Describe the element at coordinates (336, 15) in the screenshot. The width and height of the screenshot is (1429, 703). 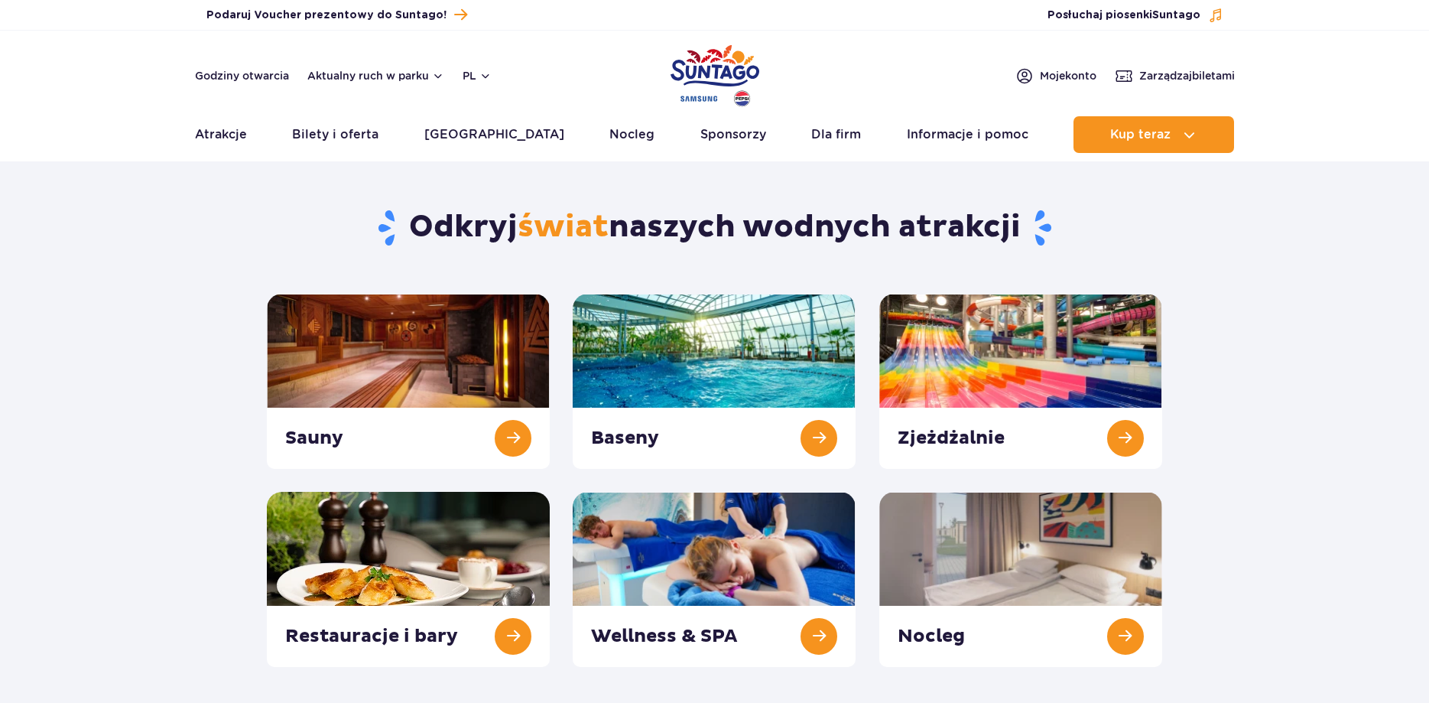
I see `a: Podaruj Voucher prezentowy do Suntago!` at that location.